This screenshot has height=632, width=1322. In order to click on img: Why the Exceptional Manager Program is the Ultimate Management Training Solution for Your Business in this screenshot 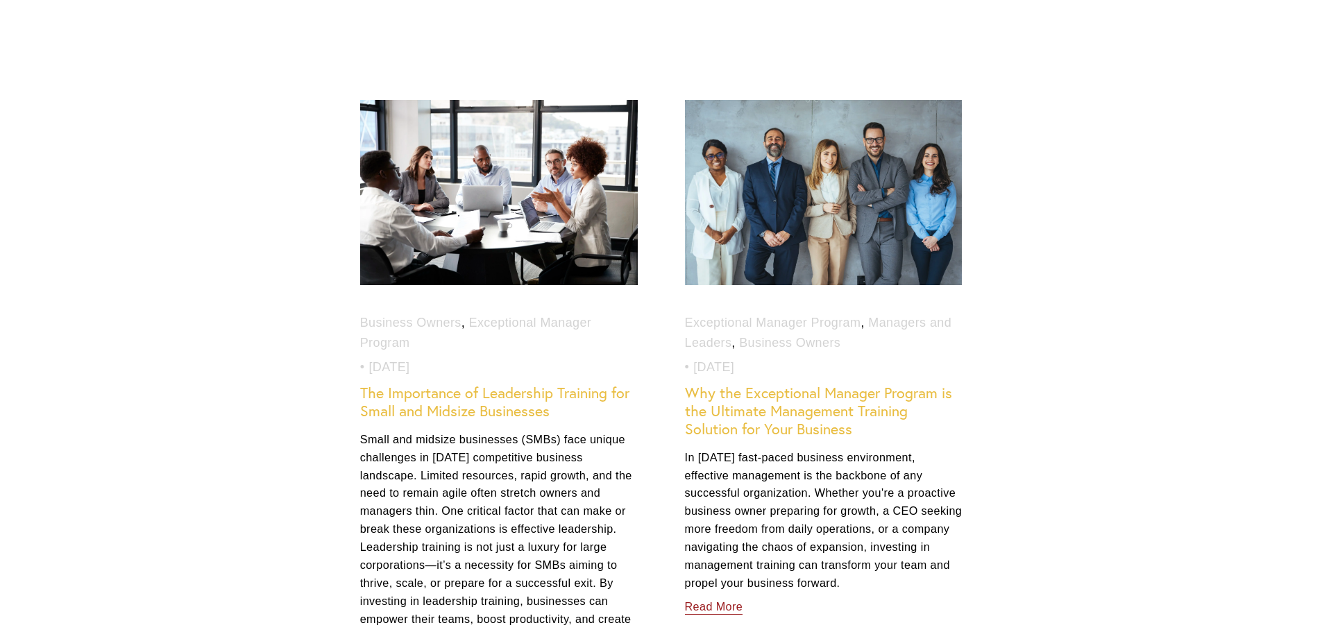, I will do `click(824, 193)`.